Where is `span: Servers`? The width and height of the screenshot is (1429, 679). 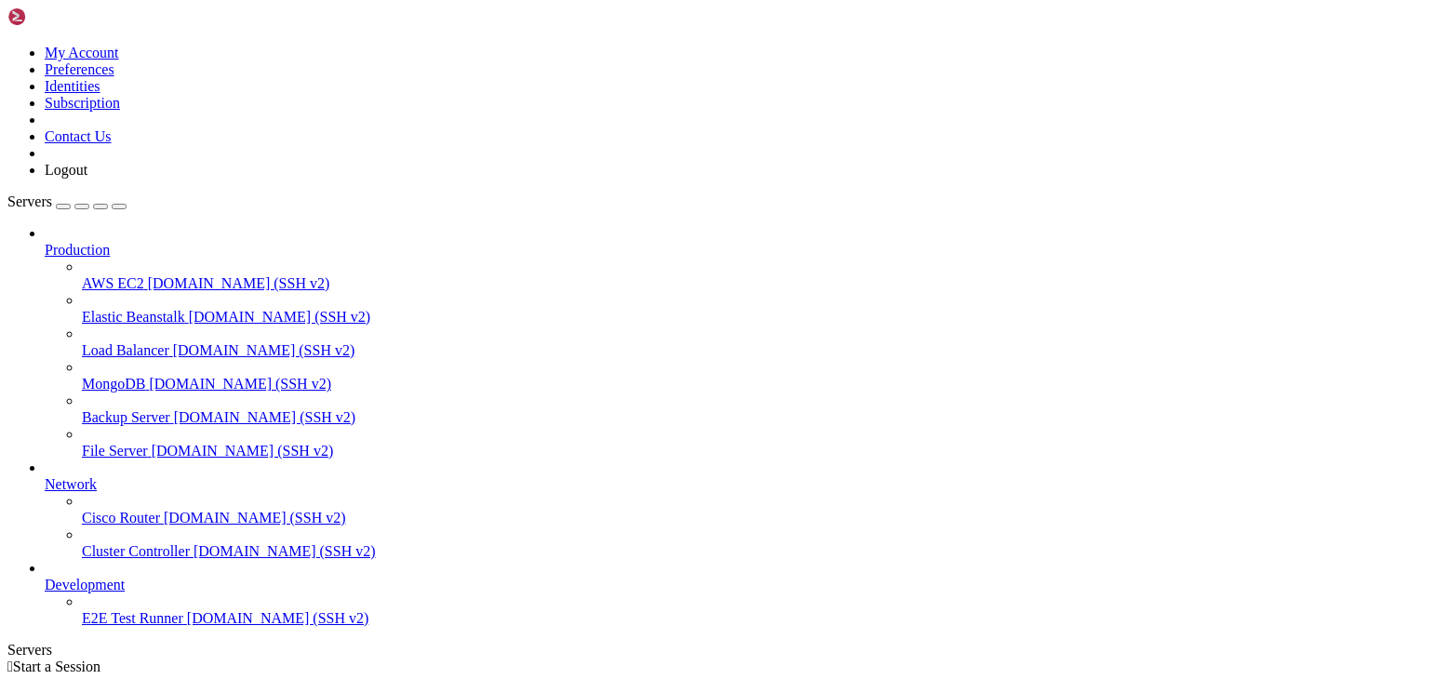 span: Servers is located at coordinates (30, 201).